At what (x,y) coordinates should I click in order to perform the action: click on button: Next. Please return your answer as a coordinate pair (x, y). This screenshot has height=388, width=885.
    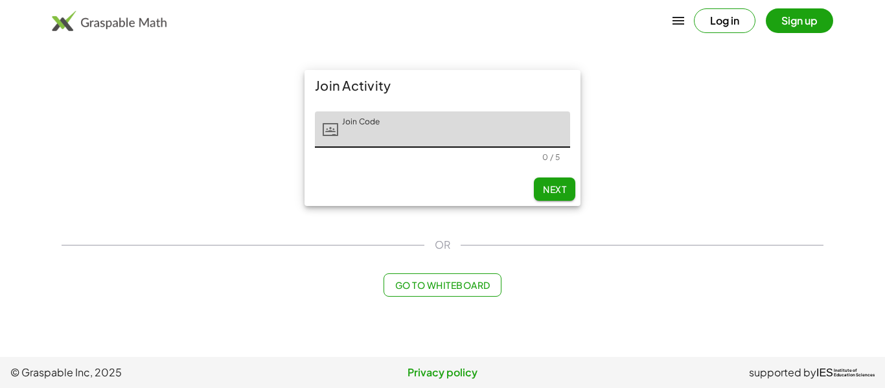
    Looking at the image, I should click on (555, 189).